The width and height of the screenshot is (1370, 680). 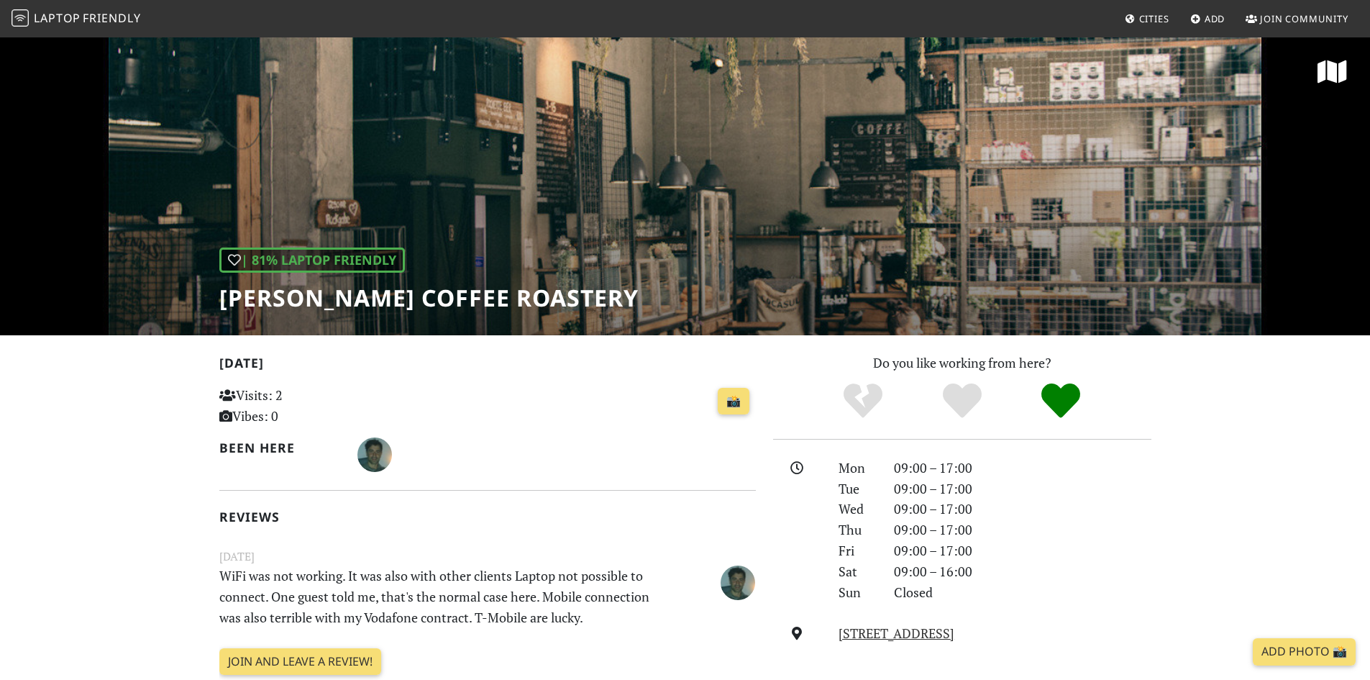 I want to click on span: Laptop, so click(x=57, y=18).